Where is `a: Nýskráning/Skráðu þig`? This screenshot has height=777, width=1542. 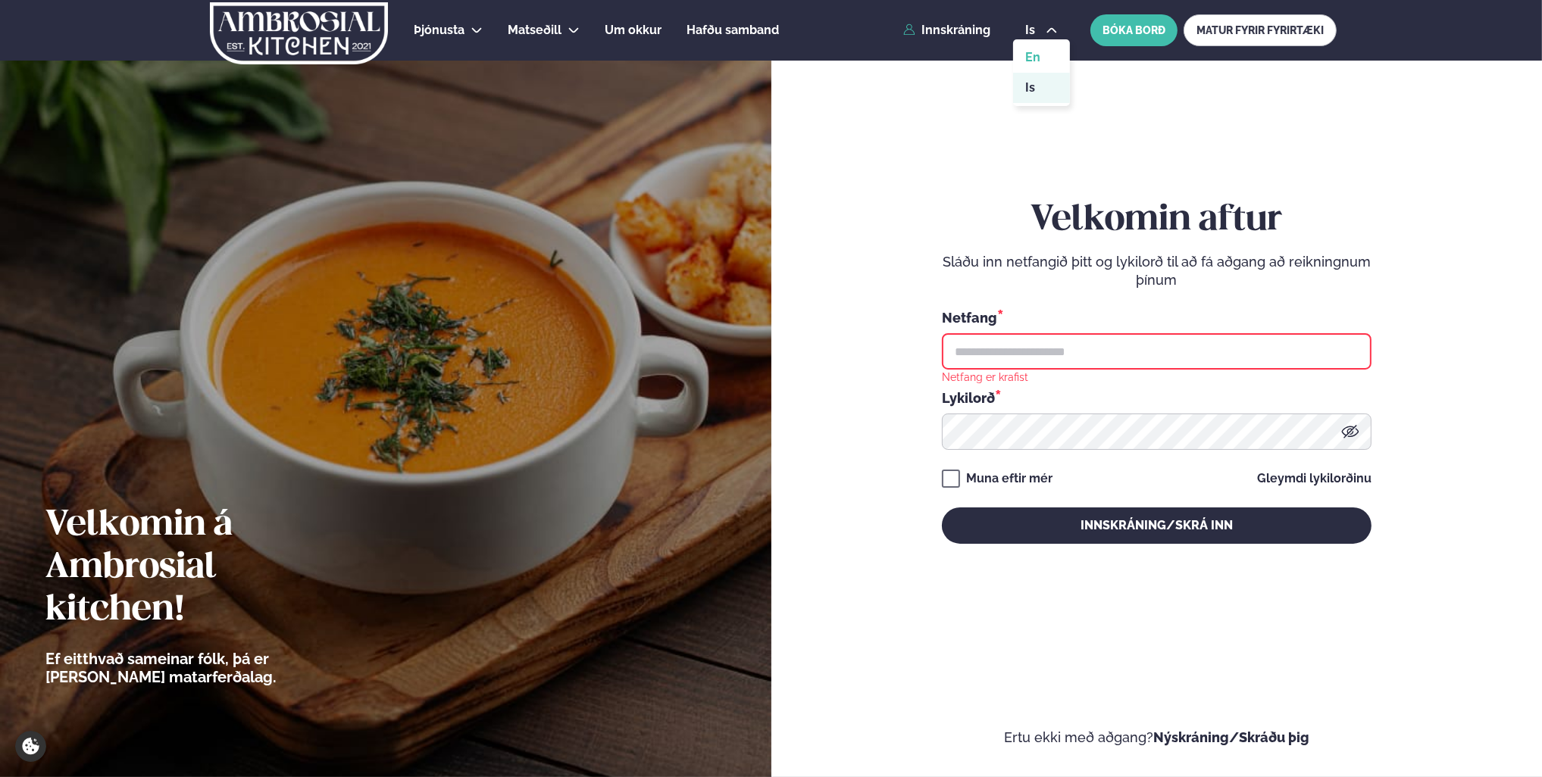
a: Nýskráning/Skráðu þig is located at coordinates (1231, 737).